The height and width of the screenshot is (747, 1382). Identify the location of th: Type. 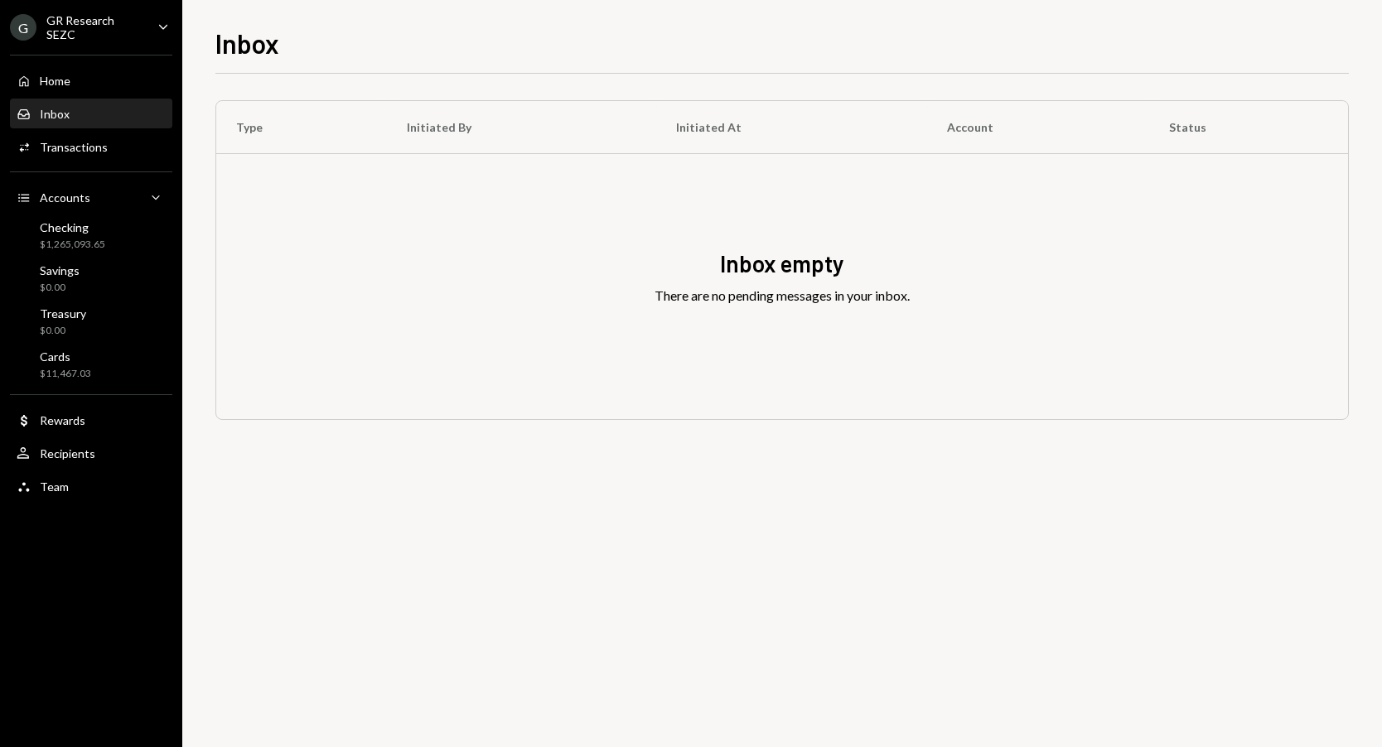
(302, 128).